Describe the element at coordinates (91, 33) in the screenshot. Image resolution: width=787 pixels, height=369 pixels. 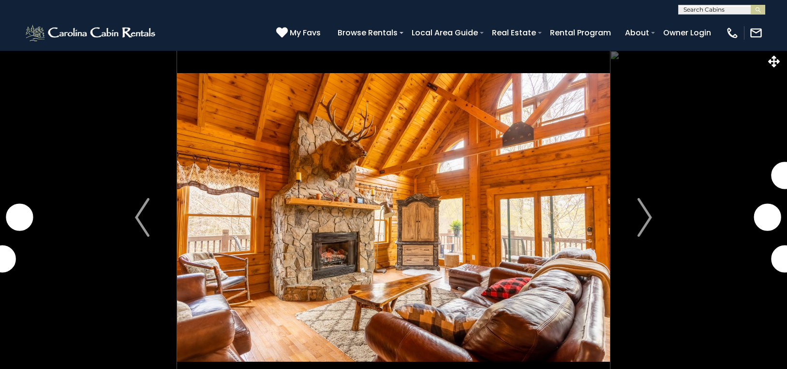
I see `img: White-1-2.png` at that location.